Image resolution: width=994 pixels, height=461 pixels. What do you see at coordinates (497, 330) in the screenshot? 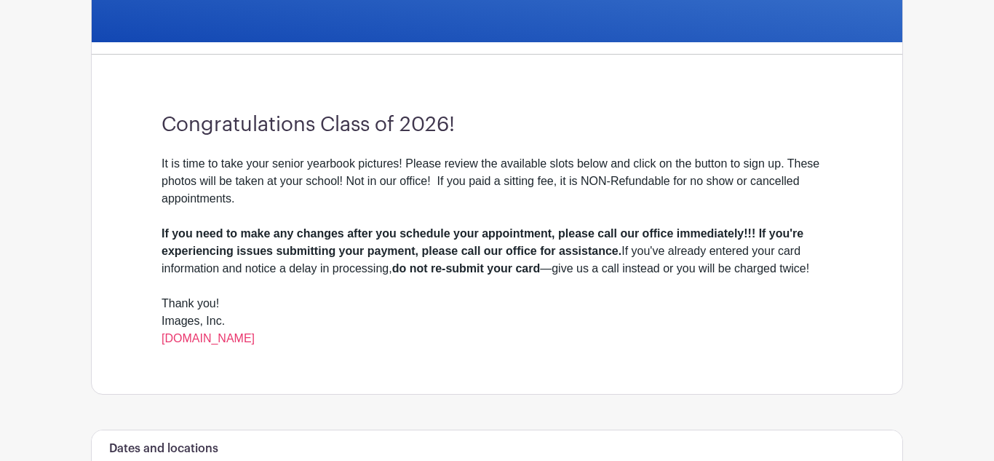
I see `div: Images, Inc.` at bounding box center [497, 330].